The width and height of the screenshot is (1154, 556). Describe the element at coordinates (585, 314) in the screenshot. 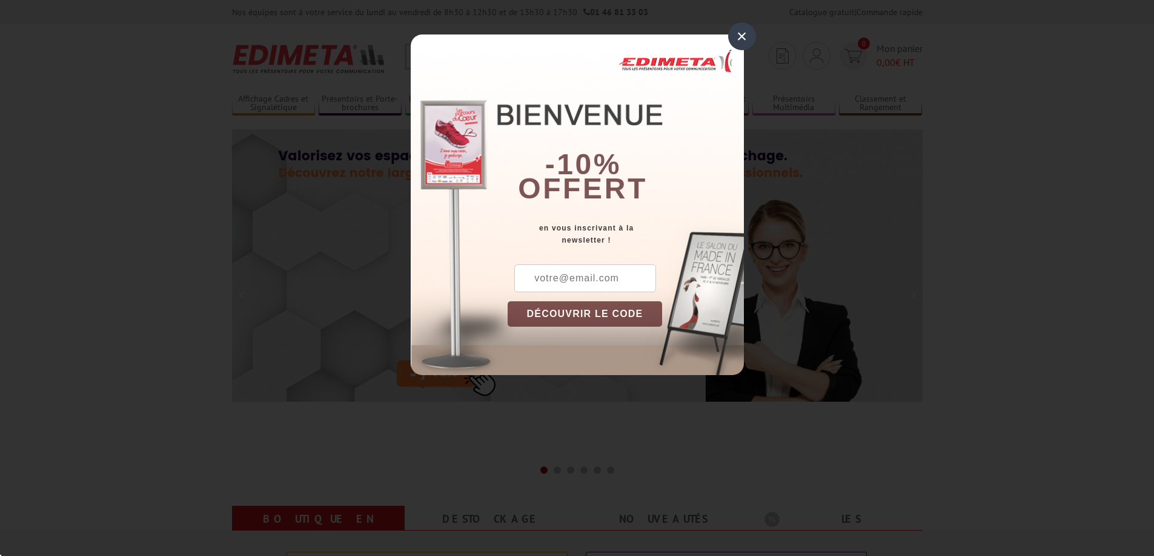

I see `button: DÉCOUVRIR LE CODE` at that location.